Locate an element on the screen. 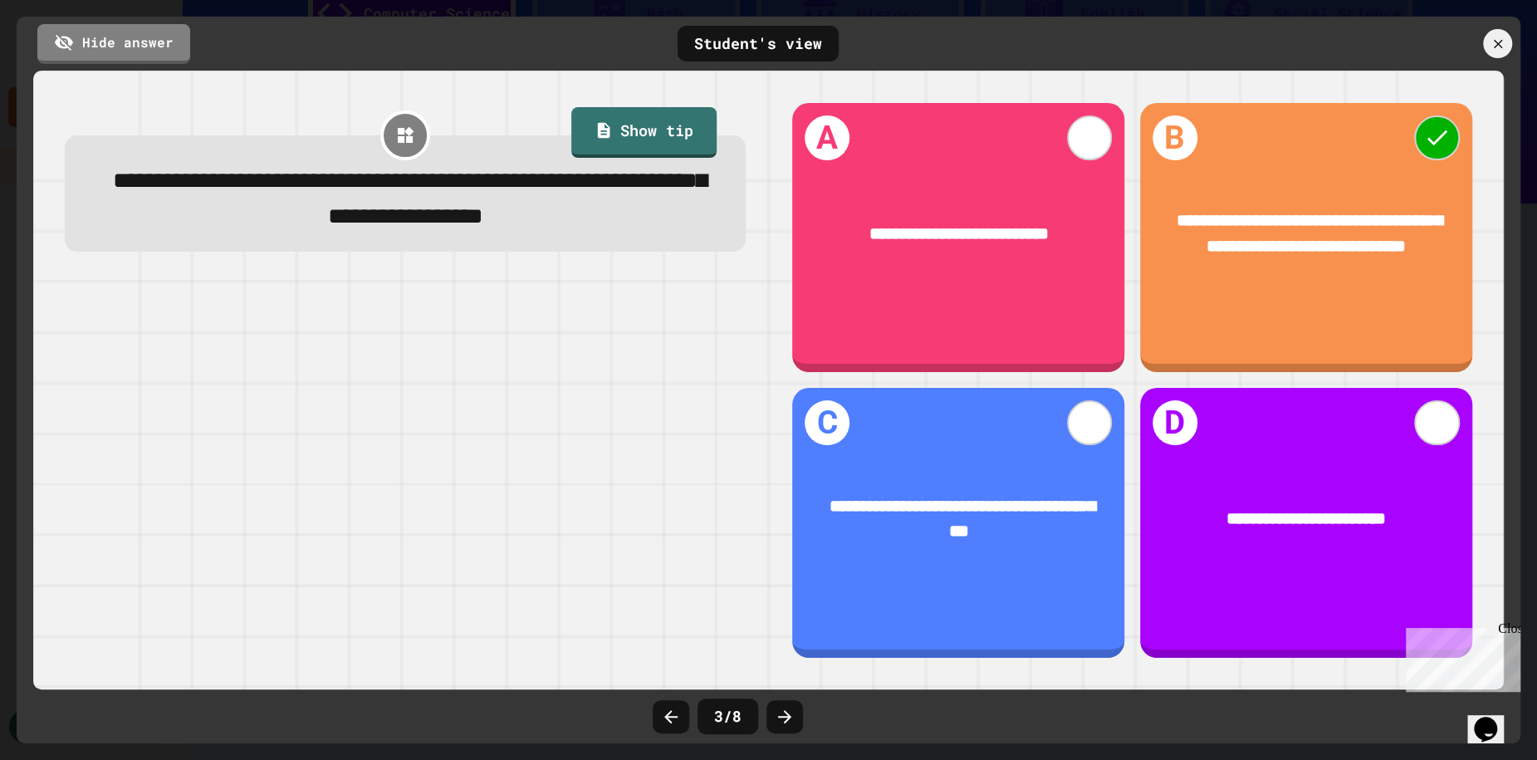  div: Student's view is located at coordinates (758, 43).